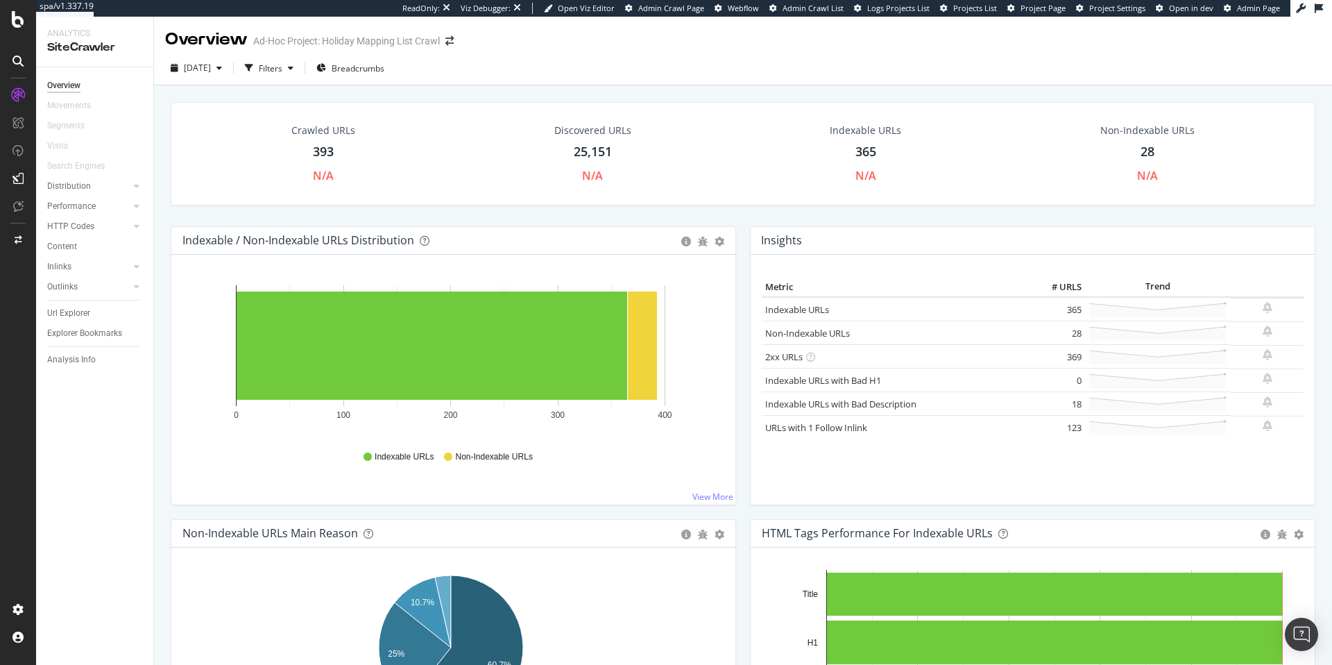 The width and height of the screenshot is (1332, 665). I want to click on div: 28, so click(1148, 152).